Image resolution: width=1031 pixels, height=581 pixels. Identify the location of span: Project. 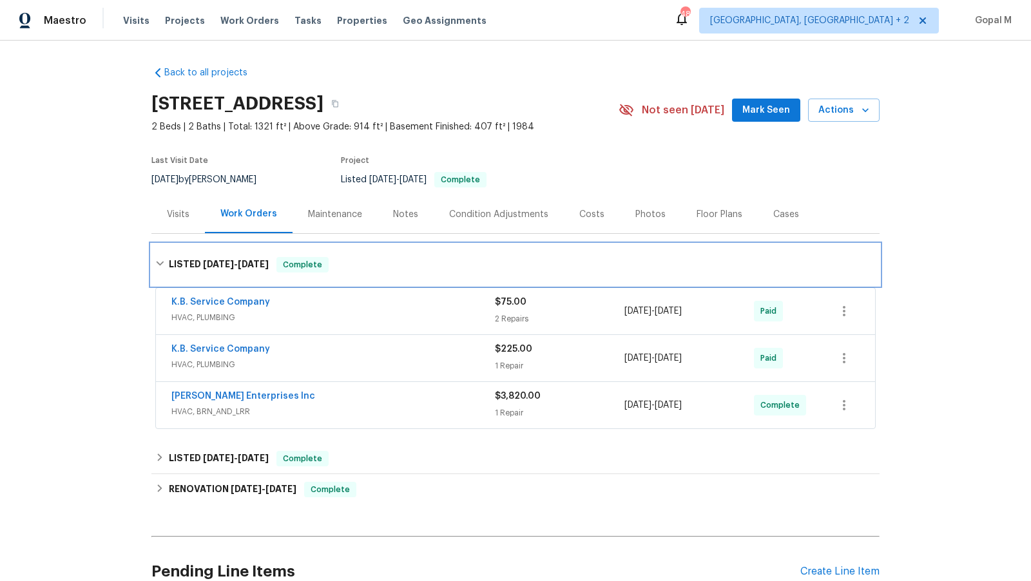
(355, 160).